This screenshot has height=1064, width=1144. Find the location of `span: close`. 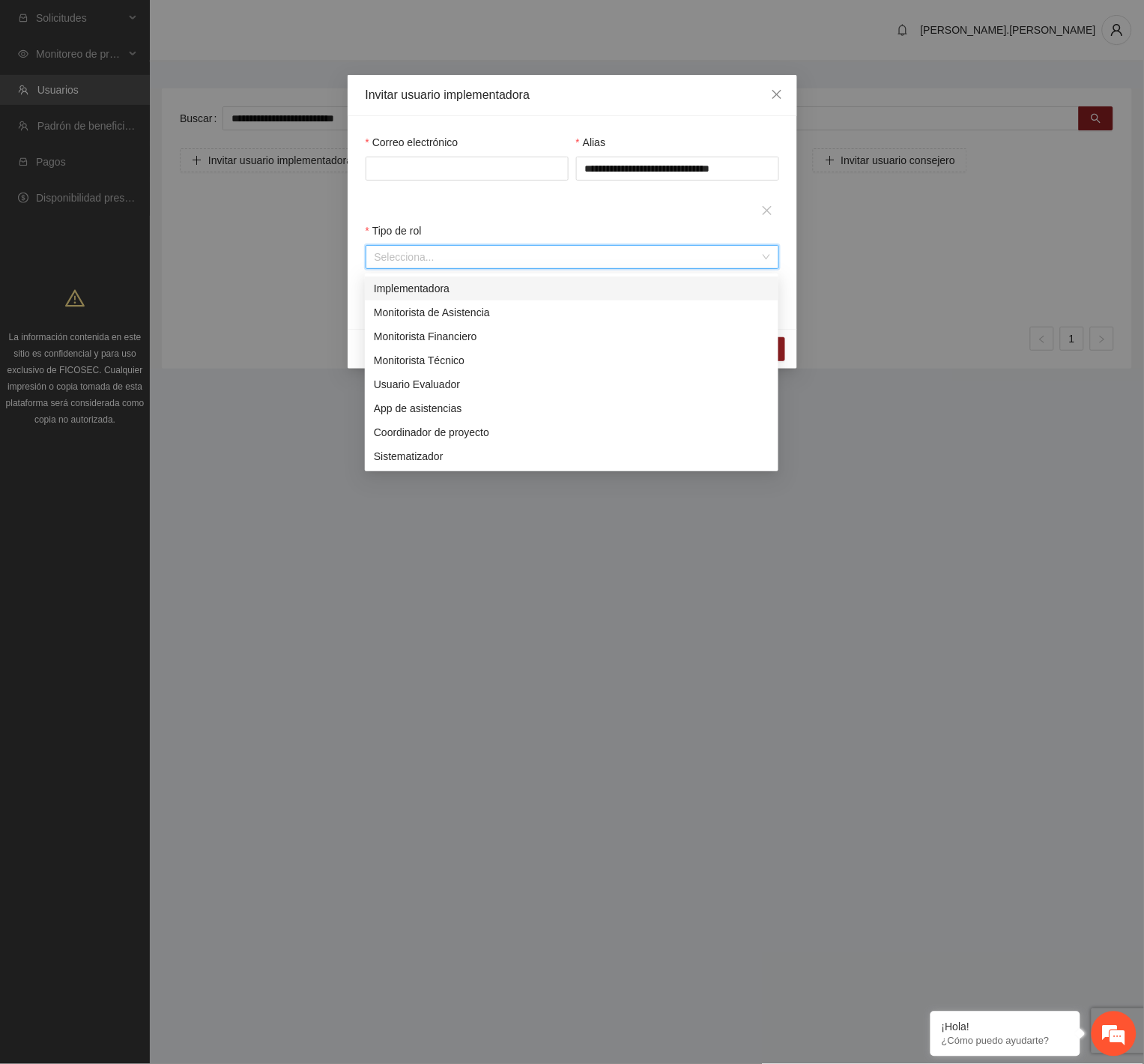

span: close is located at coordinates (777, 94).